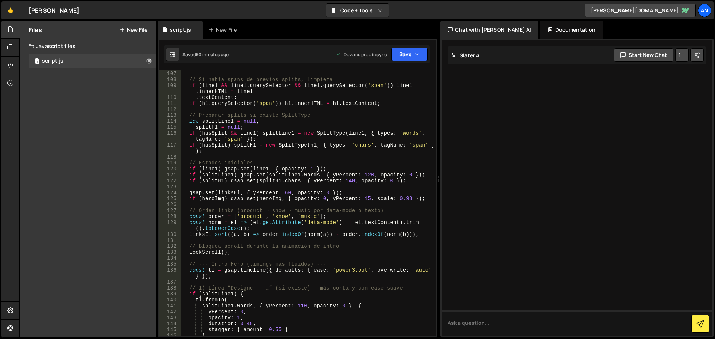 This screenshot has height=339, width=715. Describe the element at coordinates (170, 127) in the screenshot. I see `div: 115` at that location.